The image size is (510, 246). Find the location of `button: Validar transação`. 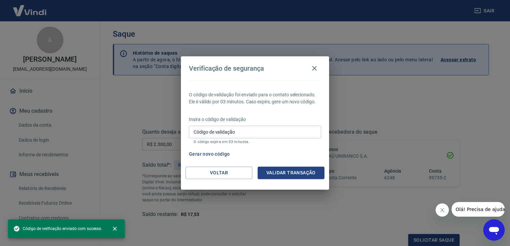

button: Validar transação is located at coordinates (291, 173).